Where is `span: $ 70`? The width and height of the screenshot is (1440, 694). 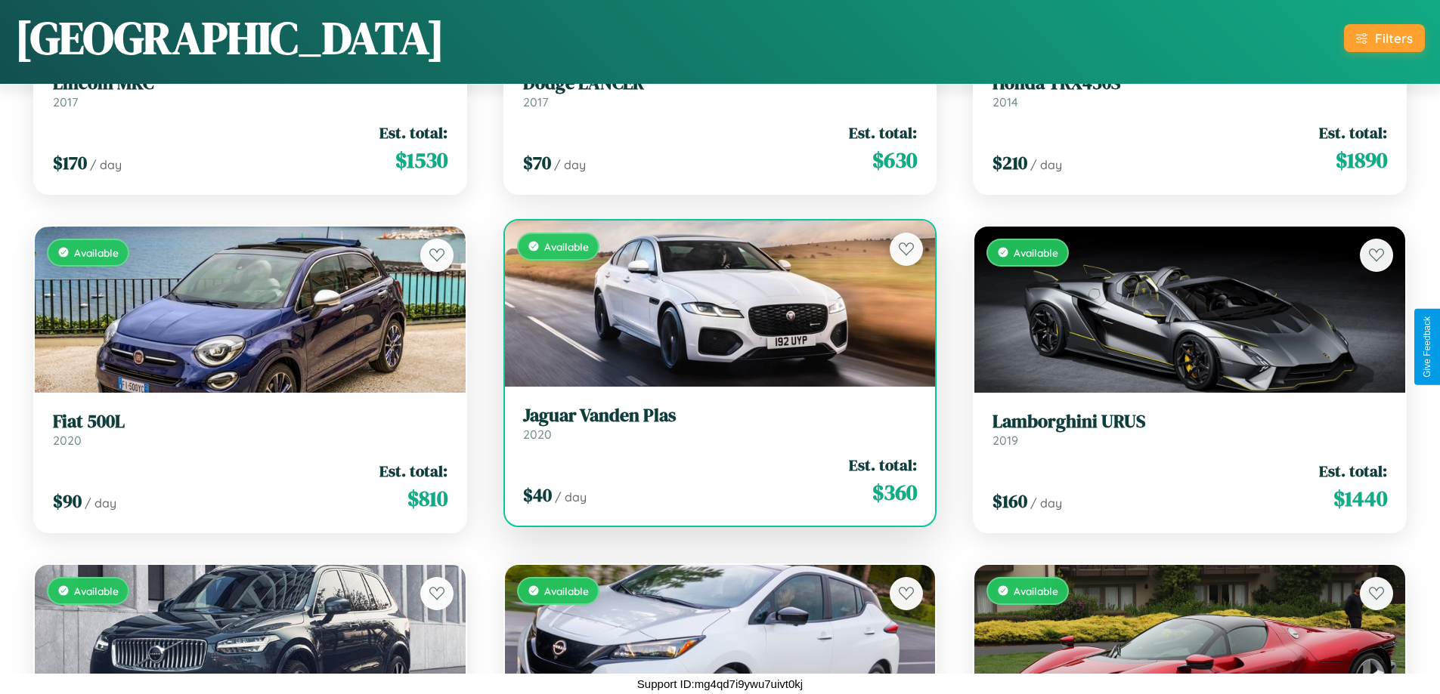 span: $ 70 is located at coordinates (537, 162).